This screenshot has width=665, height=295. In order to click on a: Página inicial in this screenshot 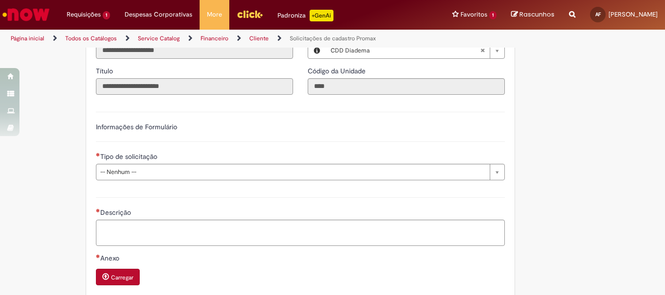, I will do `click(27, 38)`.